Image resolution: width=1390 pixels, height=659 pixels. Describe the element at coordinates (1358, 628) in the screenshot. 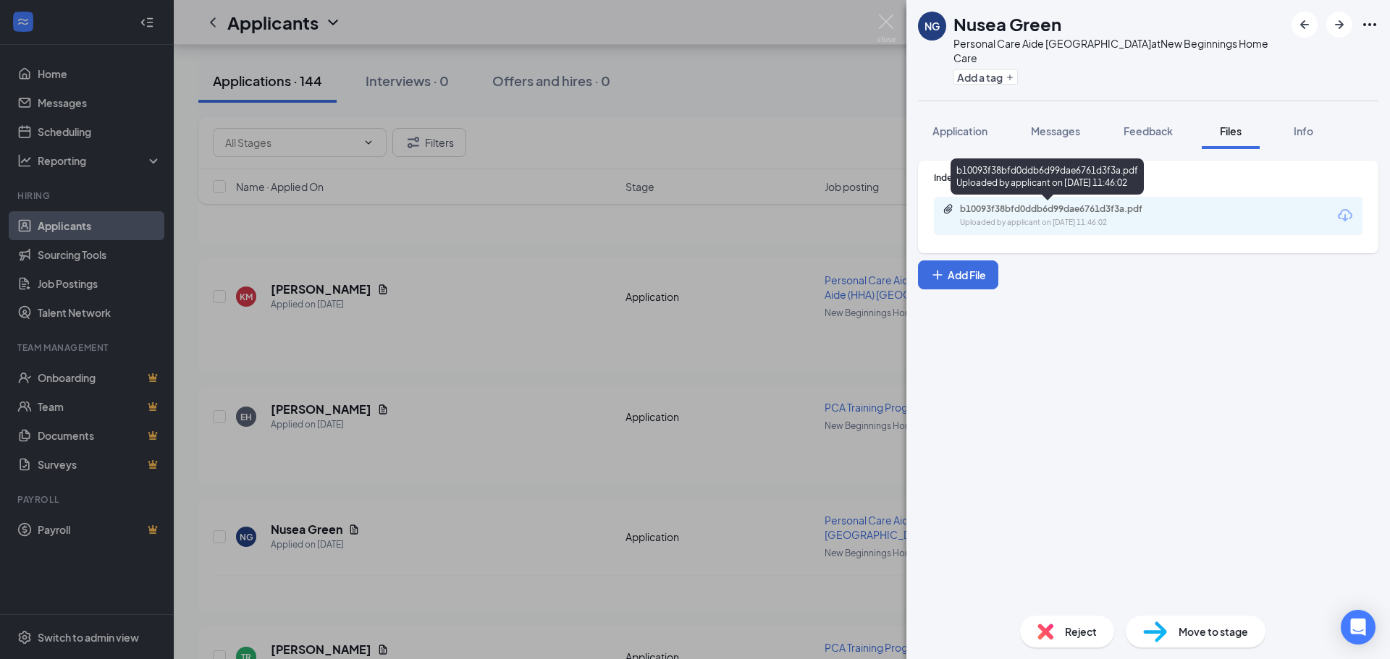

I see `div: Open Intercom Messenger` at that location.